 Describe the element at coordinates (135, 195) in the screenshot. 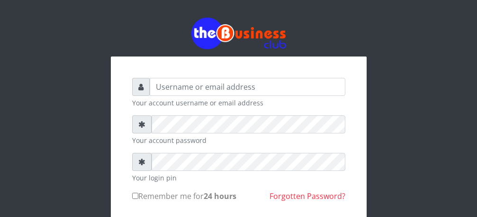

I see `input: Remember me for24 hours` at that location.